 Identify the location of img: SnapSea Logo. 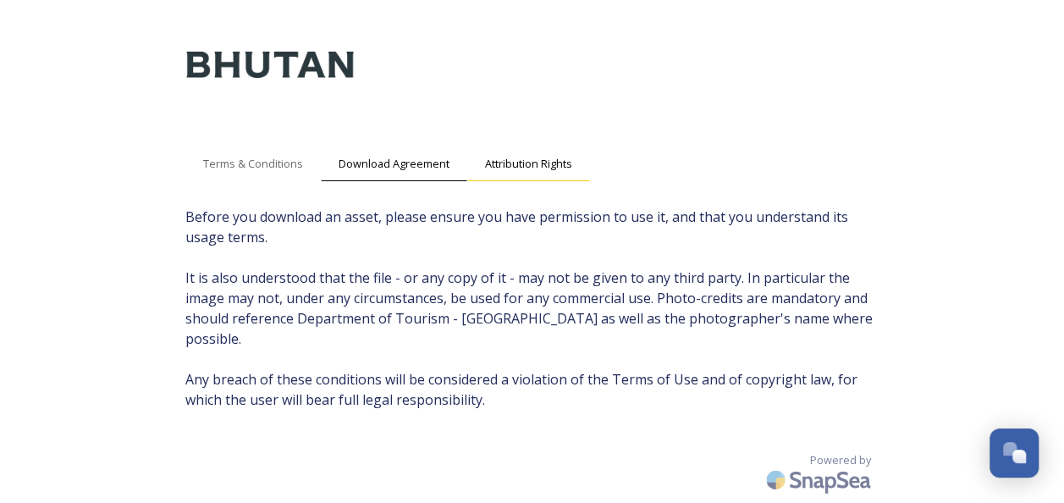
(820, 479).